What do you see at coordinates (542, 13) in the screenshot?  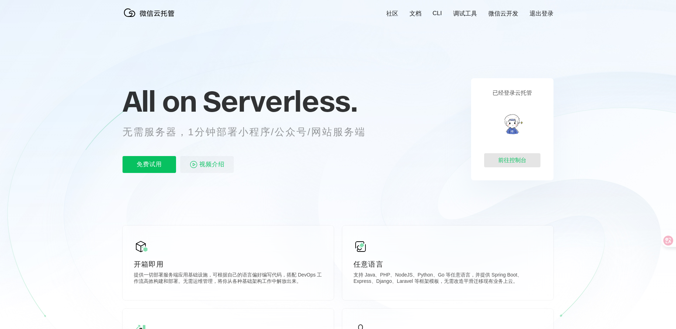 I see `a: 退出登录` at bounding box center [542, 13].